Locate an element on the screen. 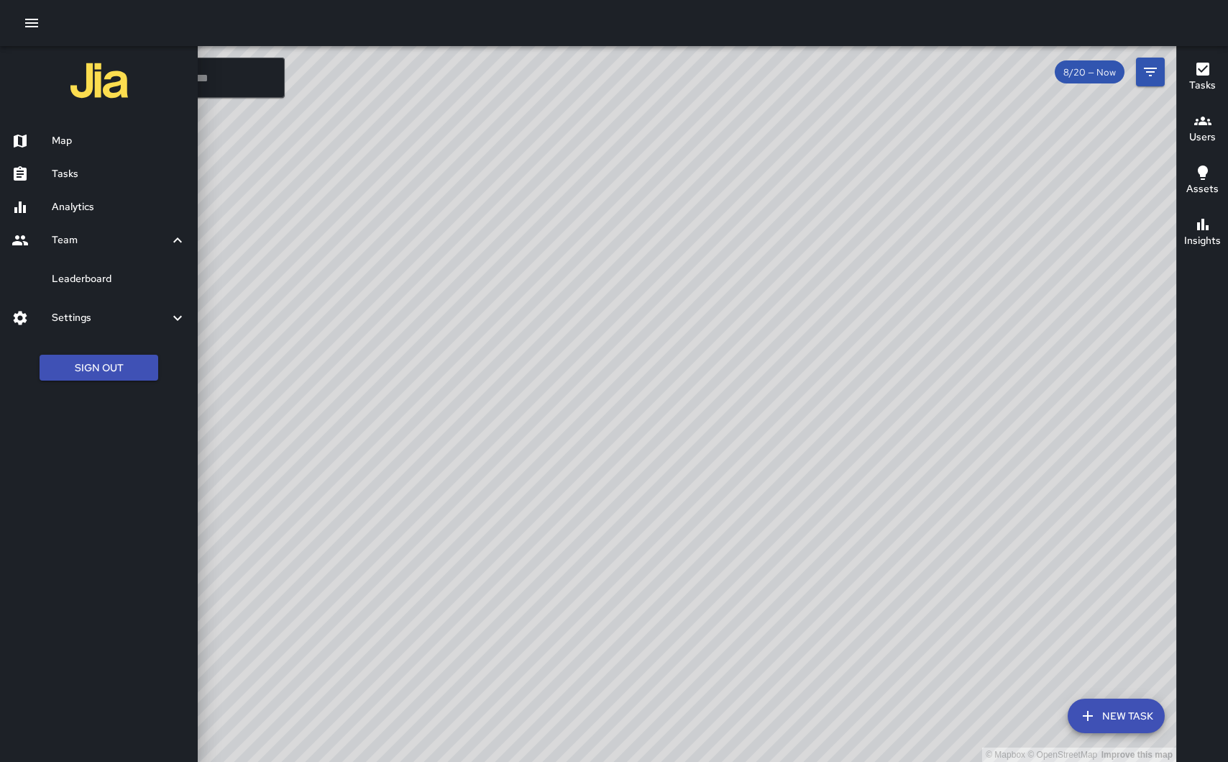 The height and width of the screenshot is (762, 1228). img: jia-logo is located at coordinates (99, 81).